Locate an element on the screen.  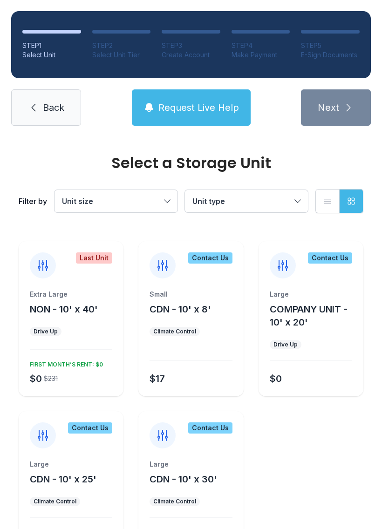
div: Make Payment is located at coordinates (261, 55).